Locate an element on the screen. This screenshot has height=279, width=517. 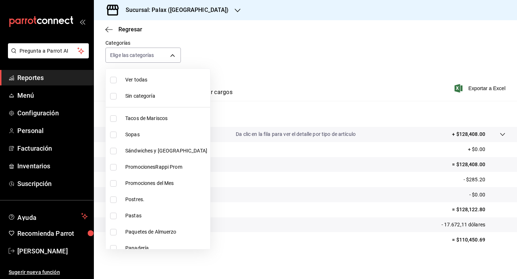
span: Sopas is located at coordinates (166, 135).